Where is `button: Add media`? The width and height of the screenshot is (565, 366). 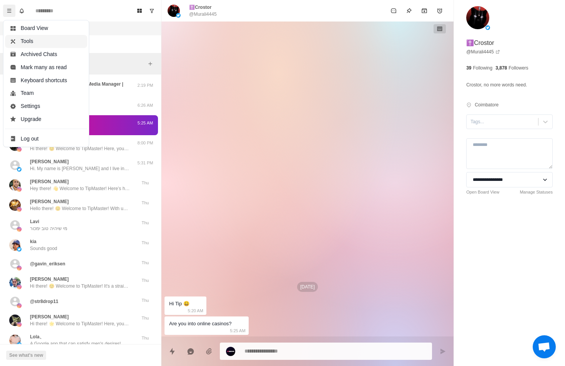 button: Add media is located at coordinates (209, 351).